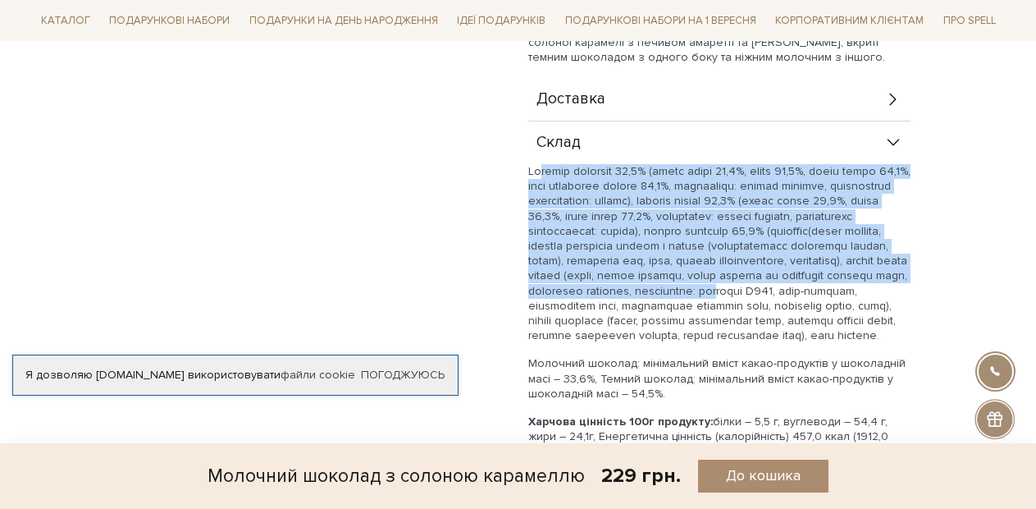  Describe the element at coordinates (501, 21) in the screenshot. I see `a: Ідеї подарунків` at that location.